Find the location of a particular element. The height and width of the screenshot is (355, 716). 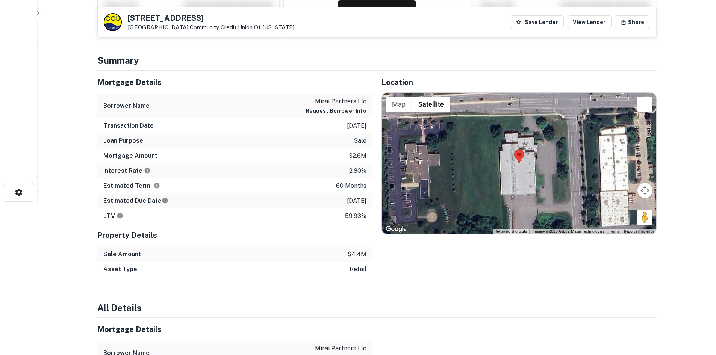

h6: Interest Rate is located at coordinates (127, 171).